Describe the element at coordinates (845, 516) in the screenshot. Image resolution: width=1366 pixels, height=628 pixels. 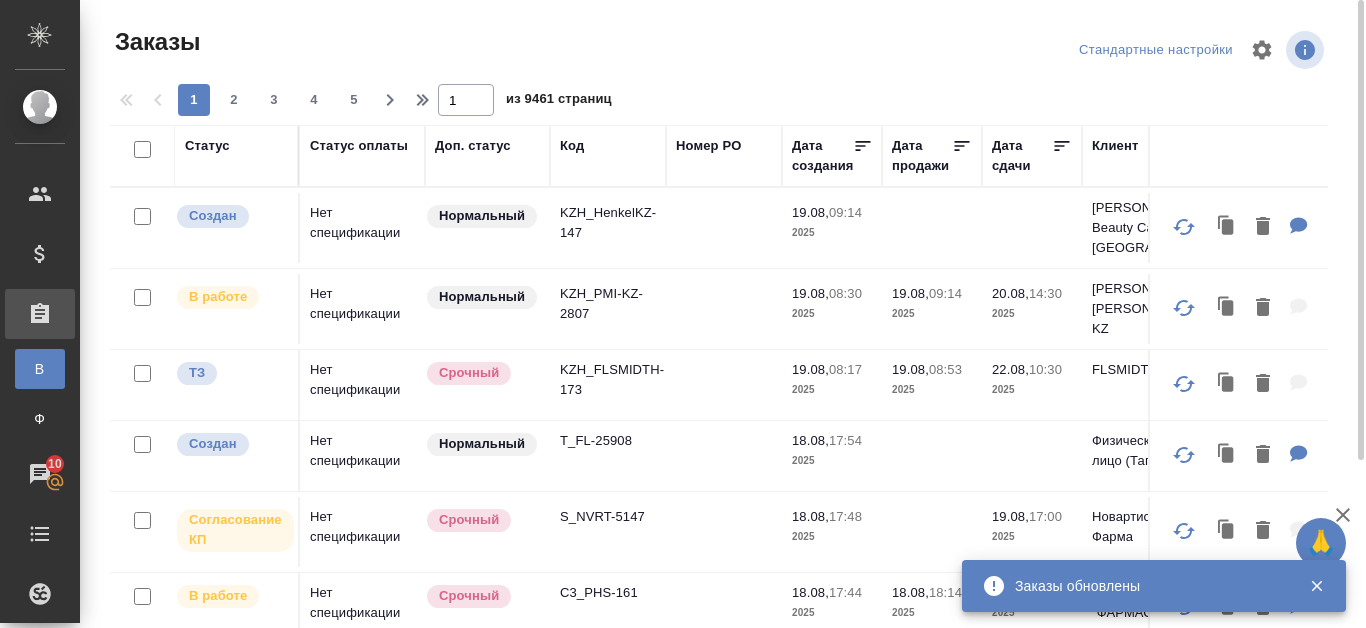
I see `p: 17:48` at that location.